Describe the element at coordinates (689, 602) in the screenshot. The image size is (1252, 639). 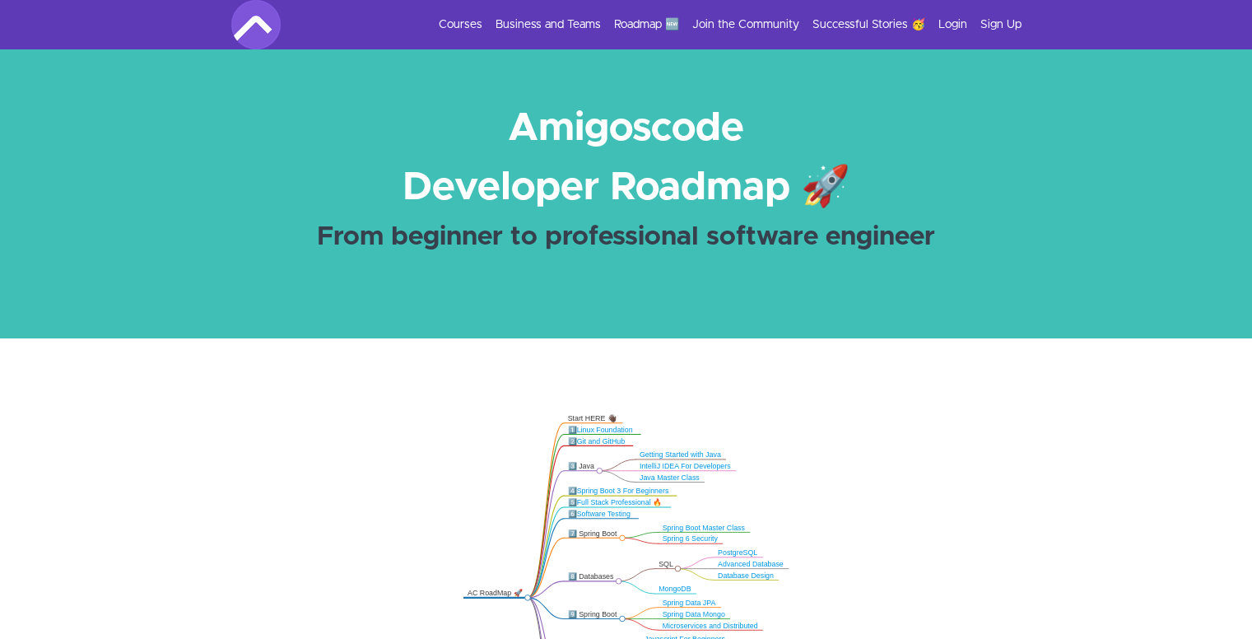
I see `a: Spring Data JPA` at that location.